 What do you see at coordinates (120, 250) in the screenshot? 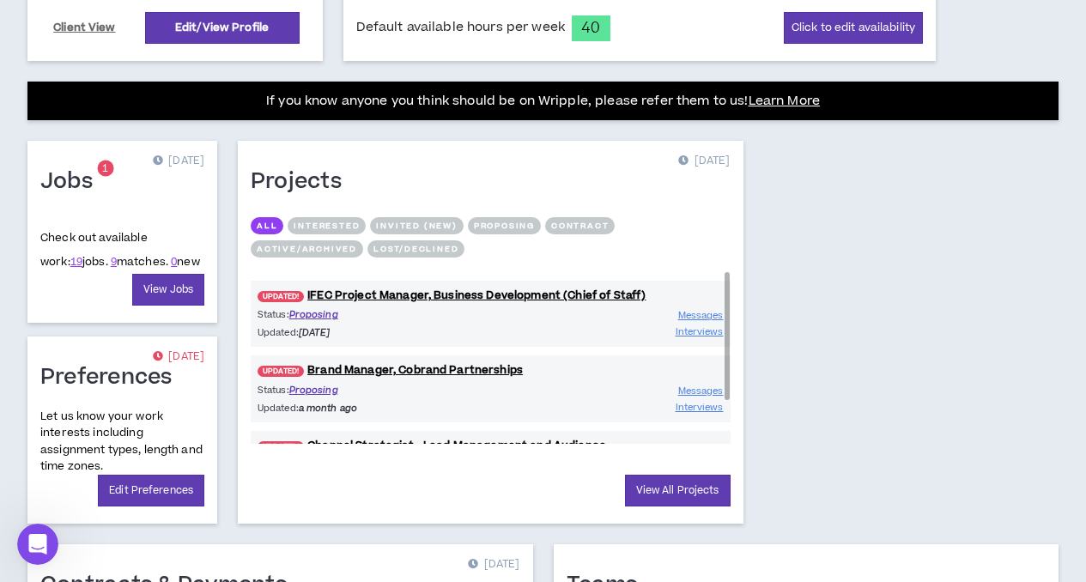
I see `p: Check out available work:` at bounding box center [120, 250].